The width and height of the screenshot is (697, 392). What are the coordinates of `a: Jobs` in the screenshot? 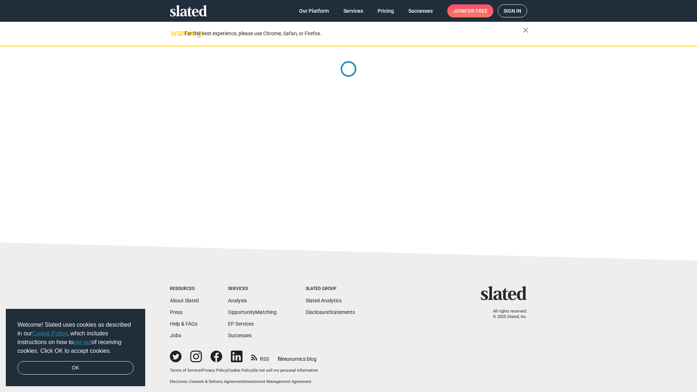 It's located at (175, 336).